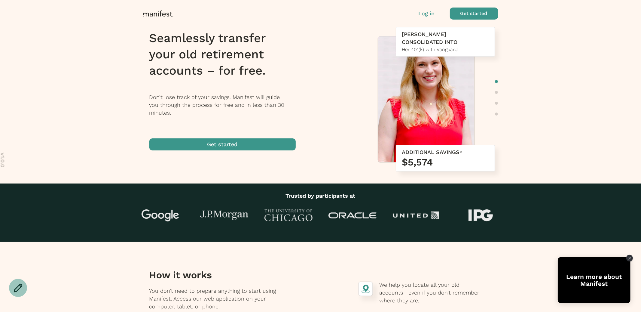  What do you see at coordinates (427, 14) in the screenshot?
I see `p: Log in` at bounding box center [427, 14].